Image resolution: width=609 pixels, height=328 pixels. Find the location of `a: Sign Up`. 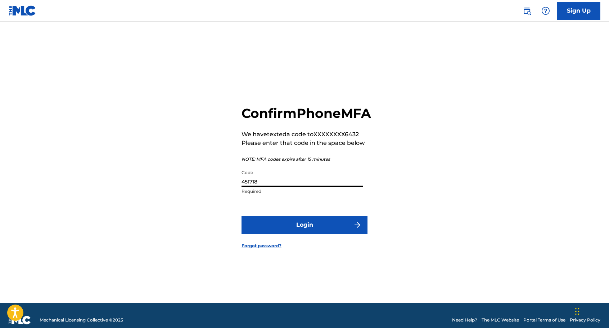

a: Sign Up is located at coordinates (579, 11).